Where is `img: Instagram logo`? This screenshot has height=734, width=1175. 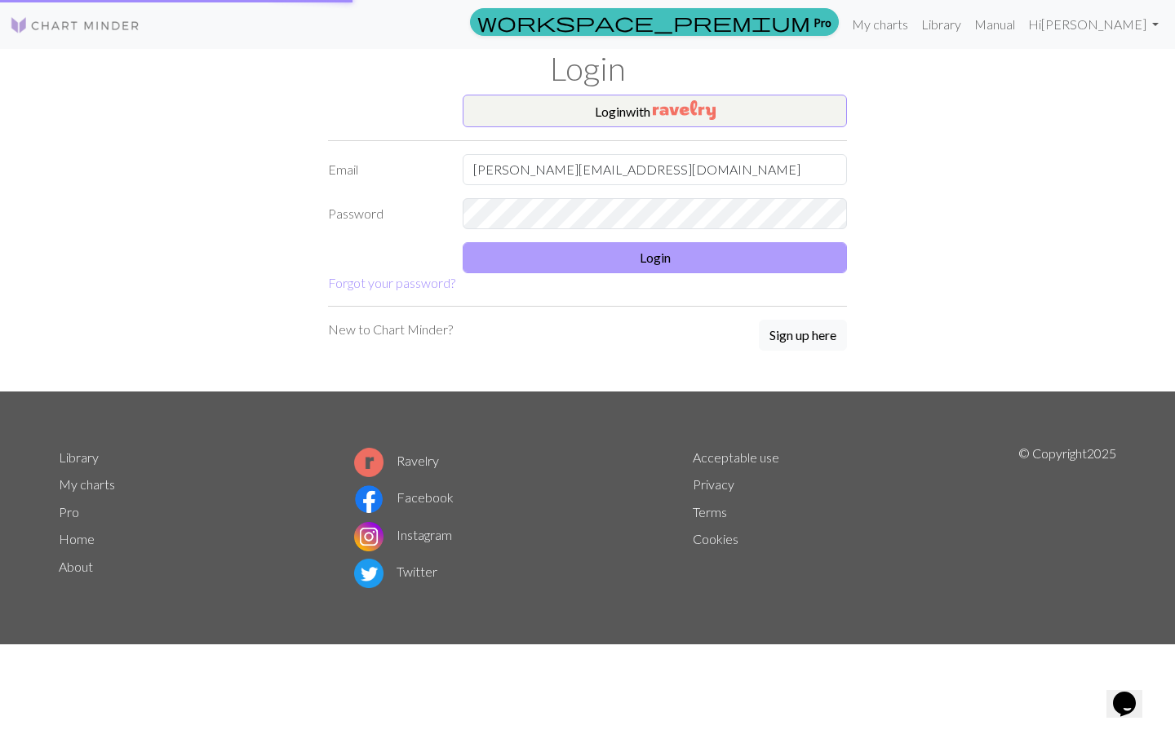 img: Instagram logo is located at coordinates (369, 537).